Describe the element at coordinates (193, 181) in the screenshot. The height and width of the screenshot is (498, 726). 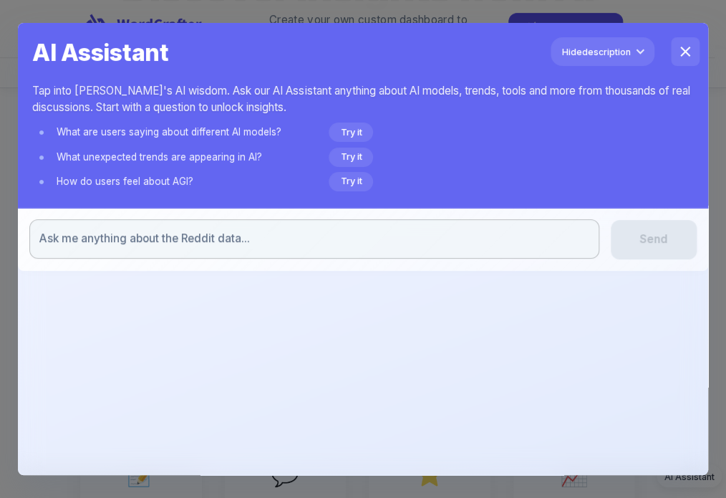
I see `span: How do users feel about AGI?` at that location.